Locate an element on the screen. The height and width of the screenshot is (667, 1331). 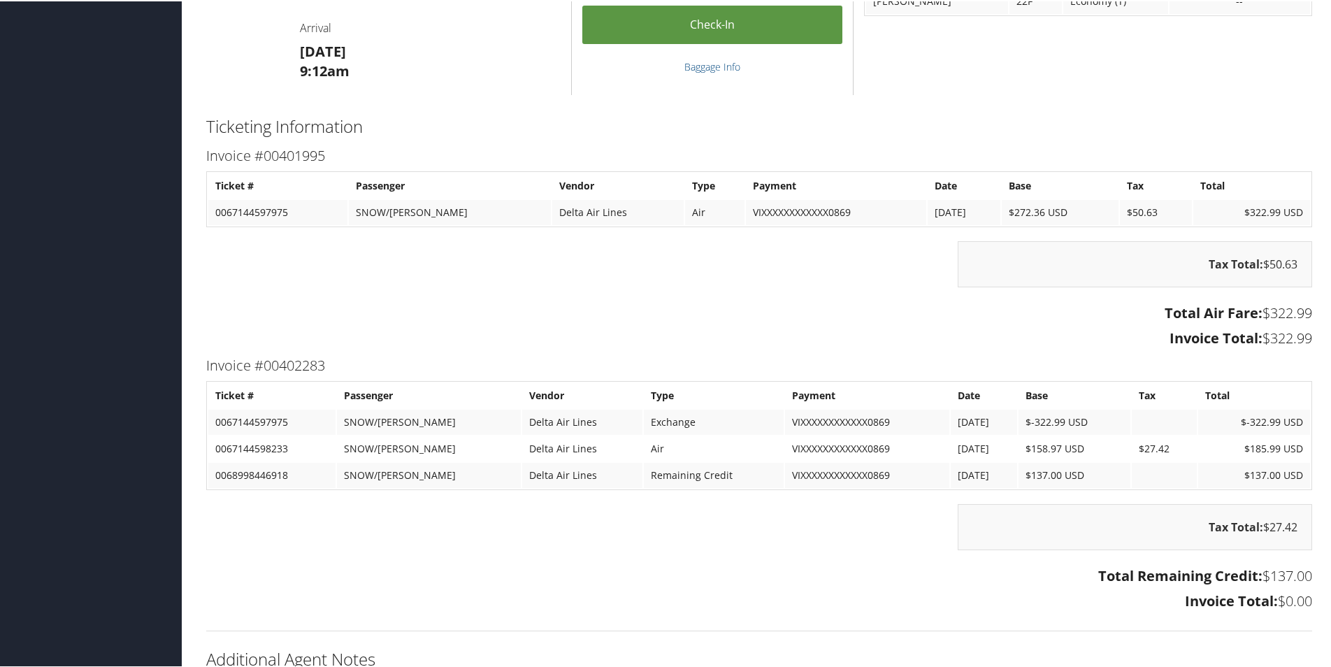
td: Exchange is located at coordinates (714, 421).